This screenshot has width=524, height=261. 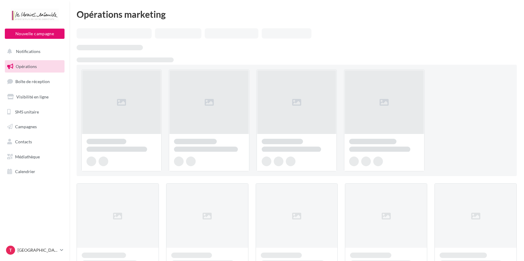 What do you see at coordinates (35, 172) in the screenshot?
I see `a: Calendrier` at bounding box center [35, 172].